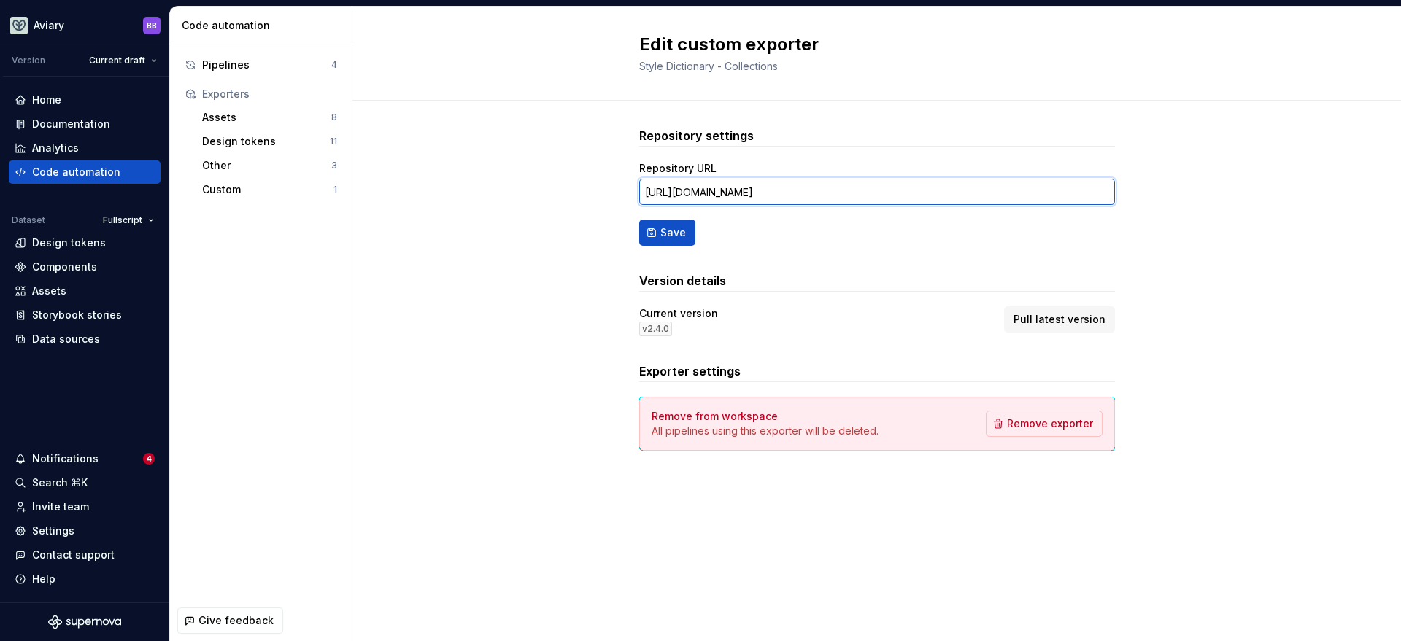  I want to click on a: Design tokens, so click(85, 243).